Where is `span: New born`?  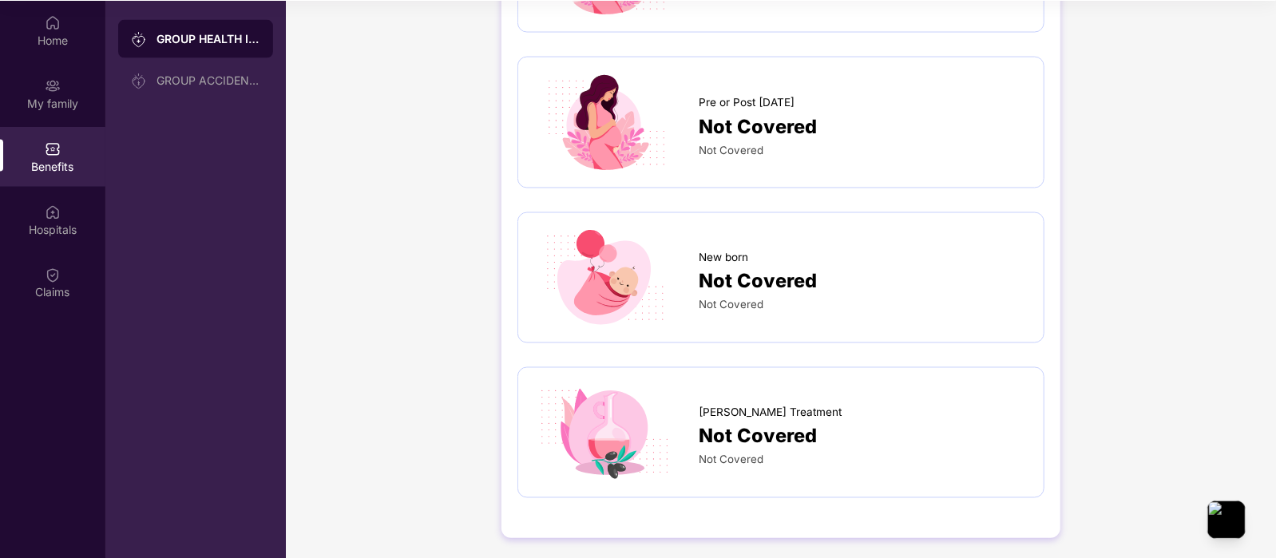 span: New born is located at coordinates (723, 258).